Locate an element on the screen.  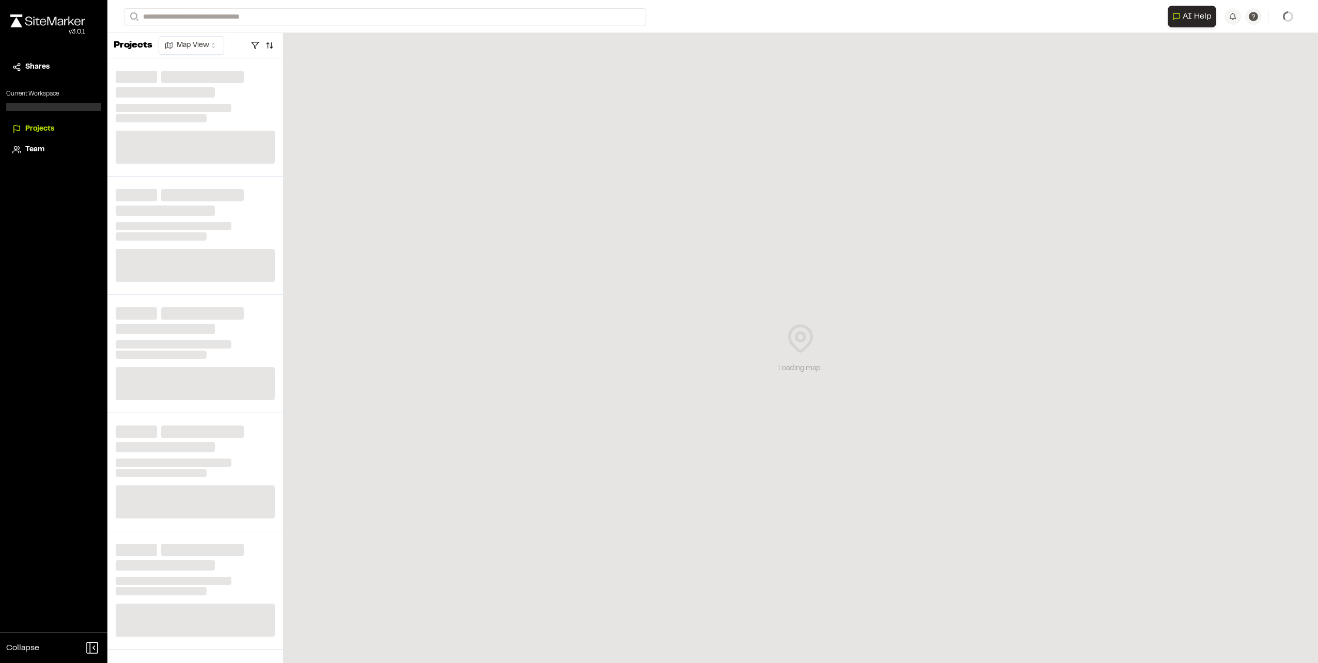
div: Open AI Assistant is located at coordinates (1194, 17).